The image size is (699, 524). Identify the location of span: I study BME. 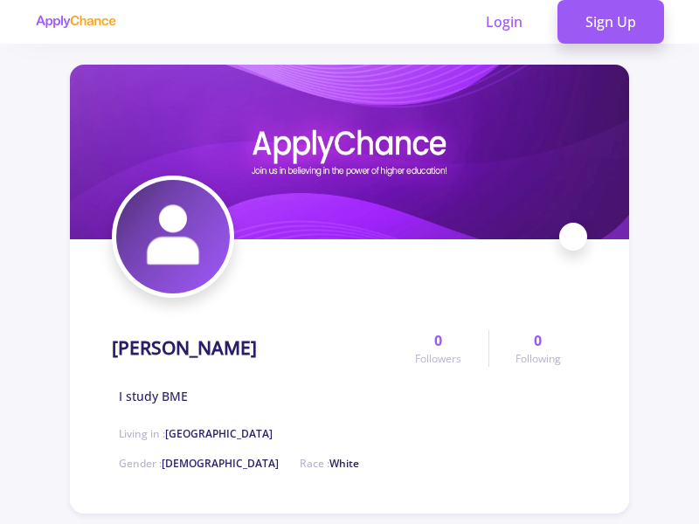
(153, 396).